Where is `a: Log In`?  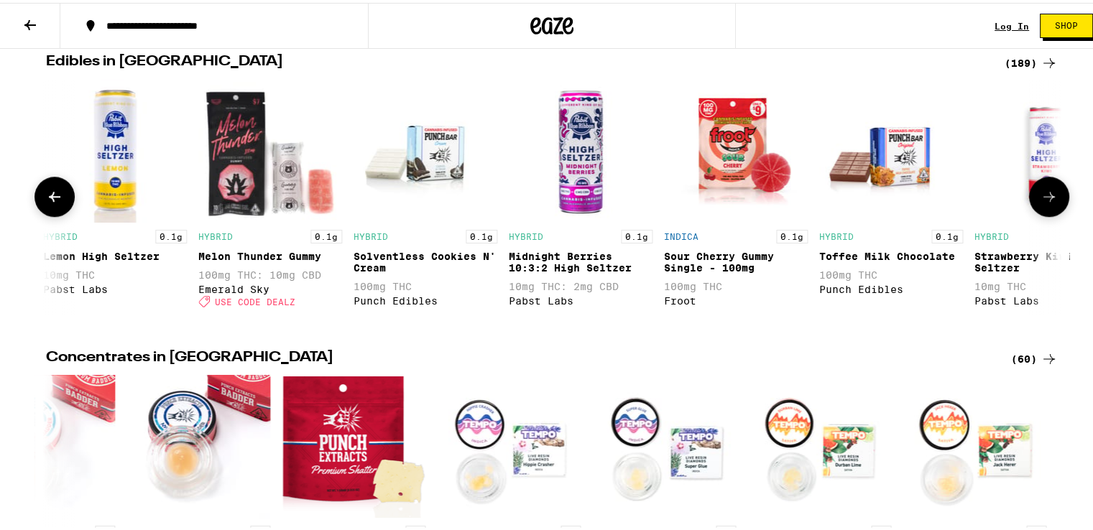 a: Log In is located at coordinates (1012, 23).